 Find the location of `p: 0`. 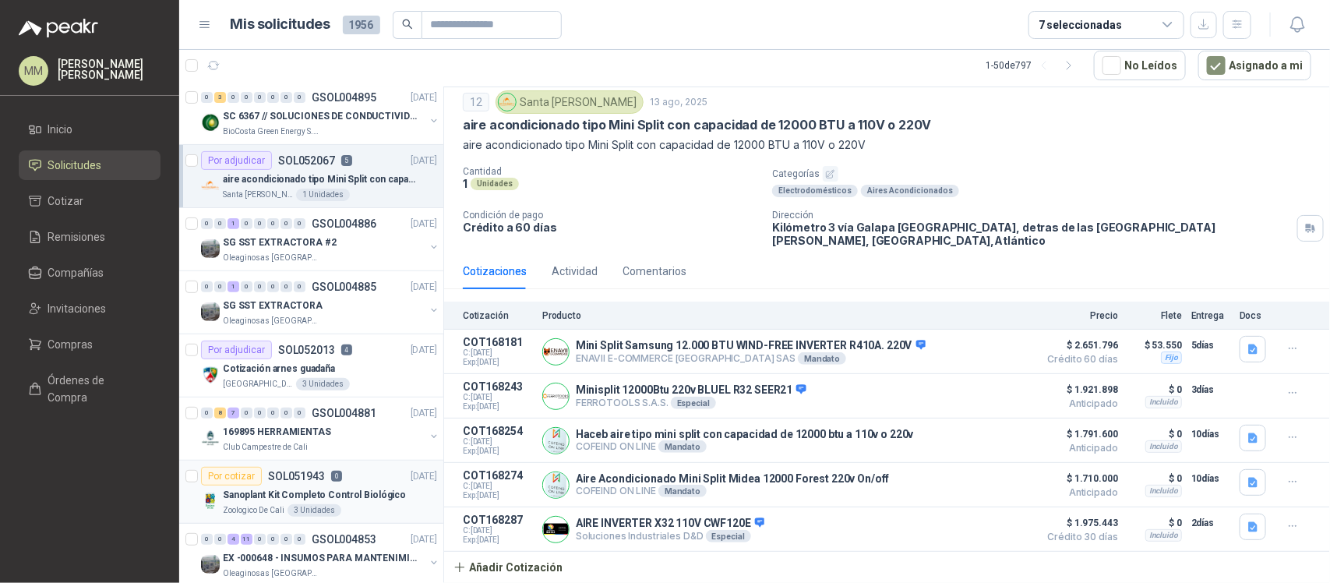

p: 0 is located at coordinates (337, 476).